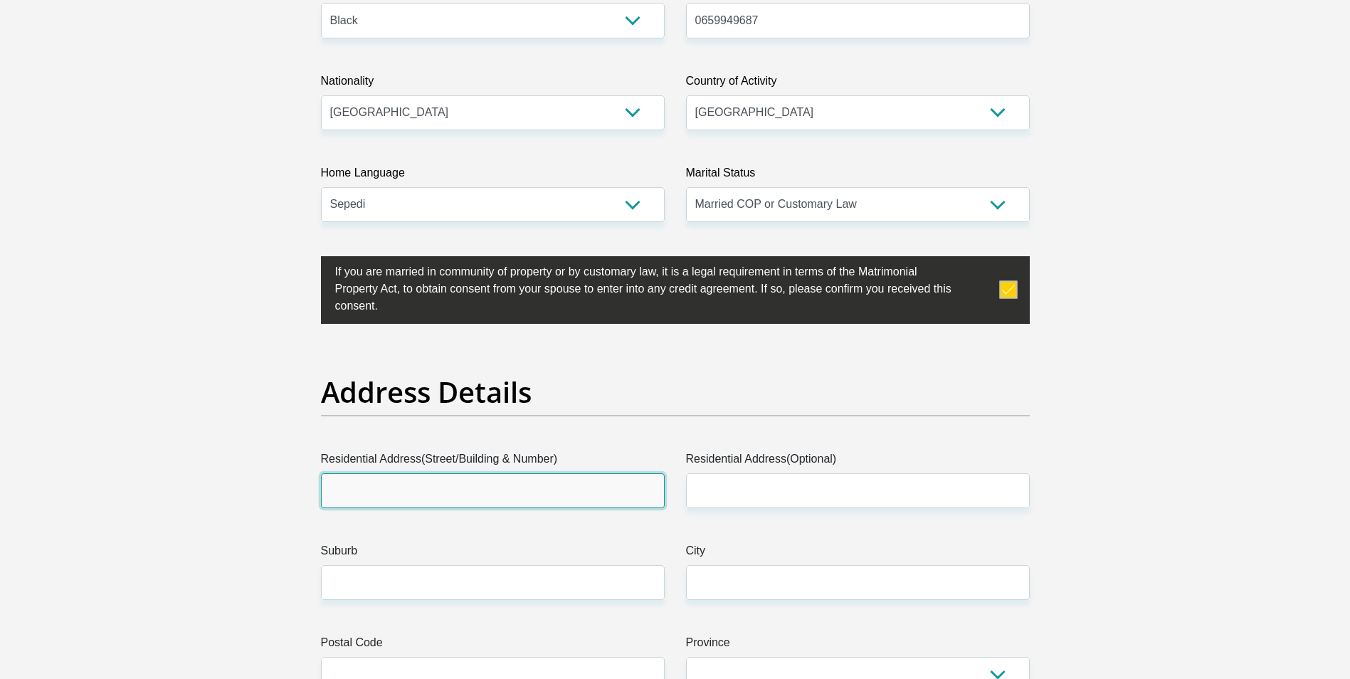 Image resolution: width=1350 pixels, height=679 pixels. Describe the element at coordinates (493, 84) in the screenshot. I see `label: Nationality` at that location.